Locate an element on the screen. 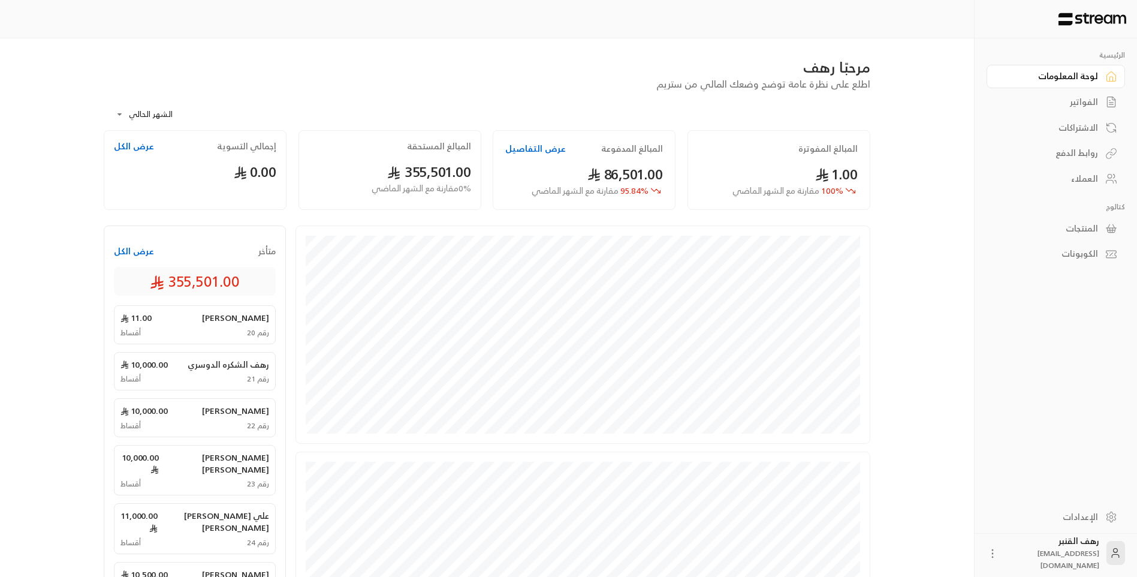 The width and height of the screenshot is (1137, 577). span: رقم 22 is located at coordinates (258, 426).